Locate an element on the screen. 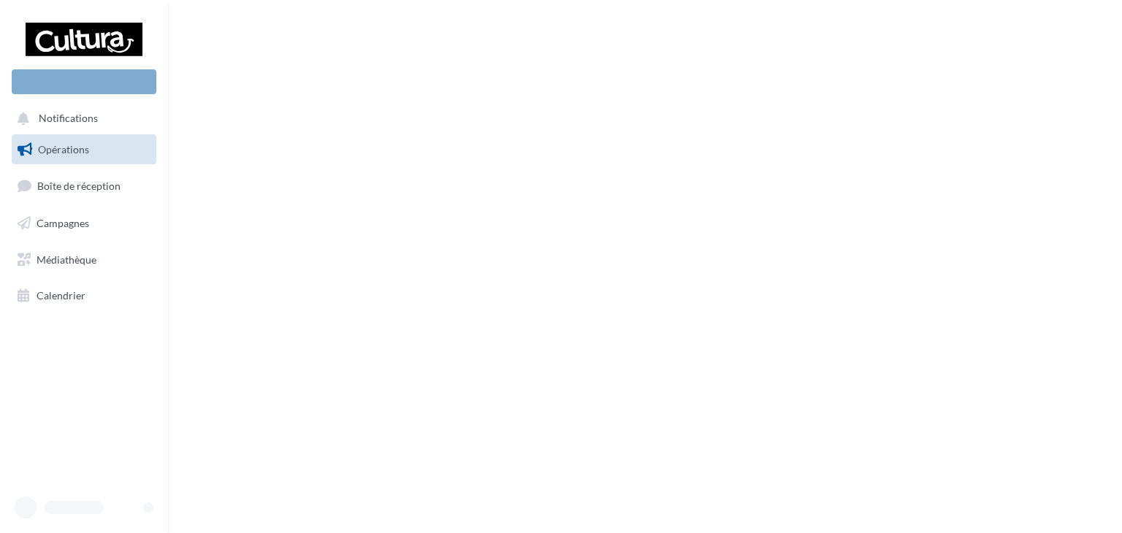  a: Opérations is located at coordinates (84, 150).